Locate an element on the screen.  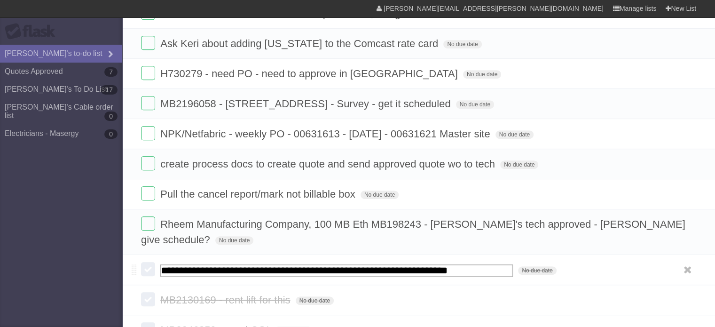
span: create process docs to create quote and send approved quote wo to tech is located at coordinates (329, 164).